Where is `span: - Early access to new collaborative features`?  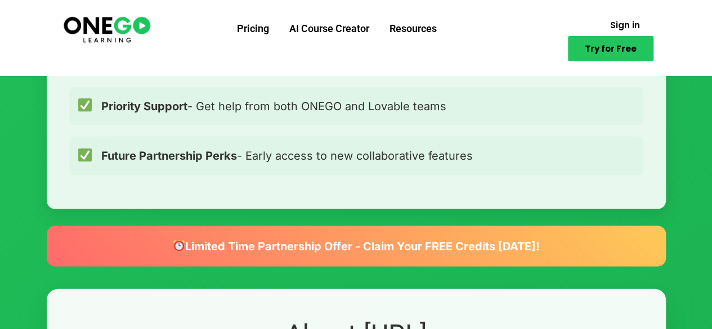 span: - Early access to new collaborative features is located at coordinates (287, 156).